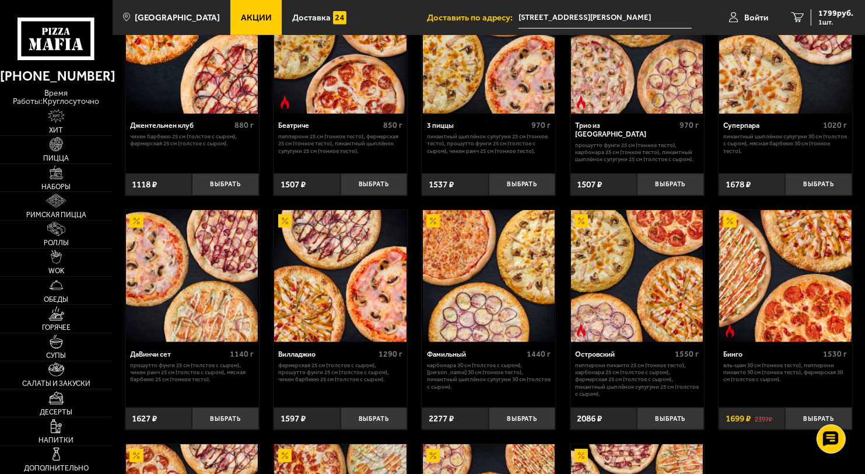 The height and width of the screenshot is (474, 865). I want to click on span: 1530 г, so click(835, 354).